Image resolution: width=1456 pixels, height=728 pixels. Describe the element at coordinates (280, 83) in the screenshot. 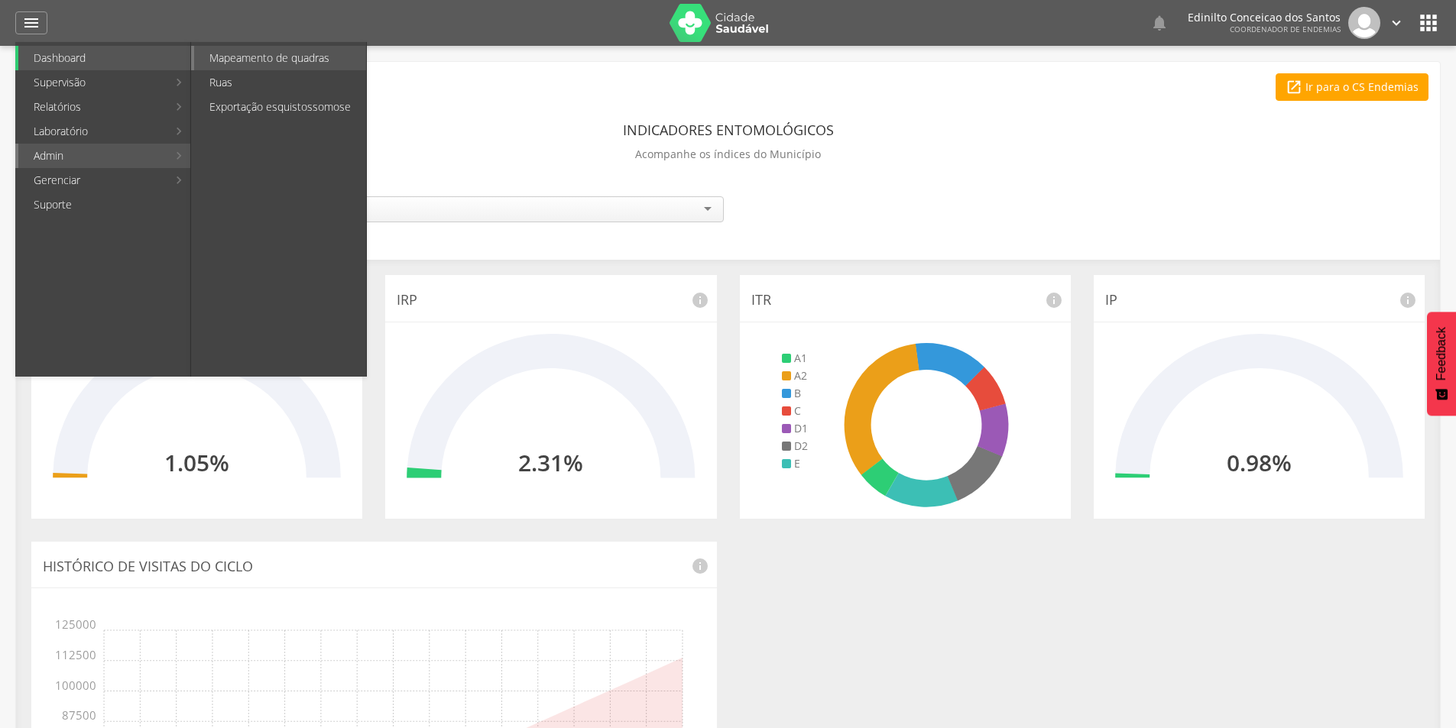

I see `a: Ruas` at that location.